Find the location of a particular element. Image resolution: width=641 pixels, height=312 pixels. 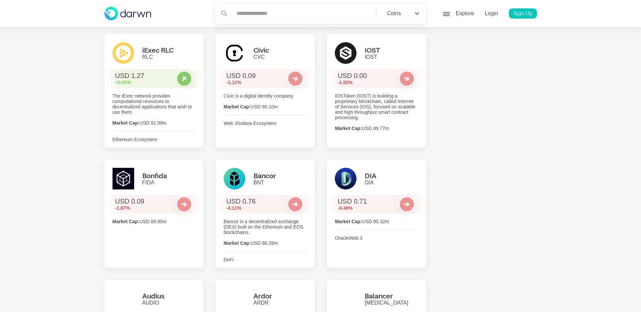

p: Ardor is located at coordinates (263, 296).